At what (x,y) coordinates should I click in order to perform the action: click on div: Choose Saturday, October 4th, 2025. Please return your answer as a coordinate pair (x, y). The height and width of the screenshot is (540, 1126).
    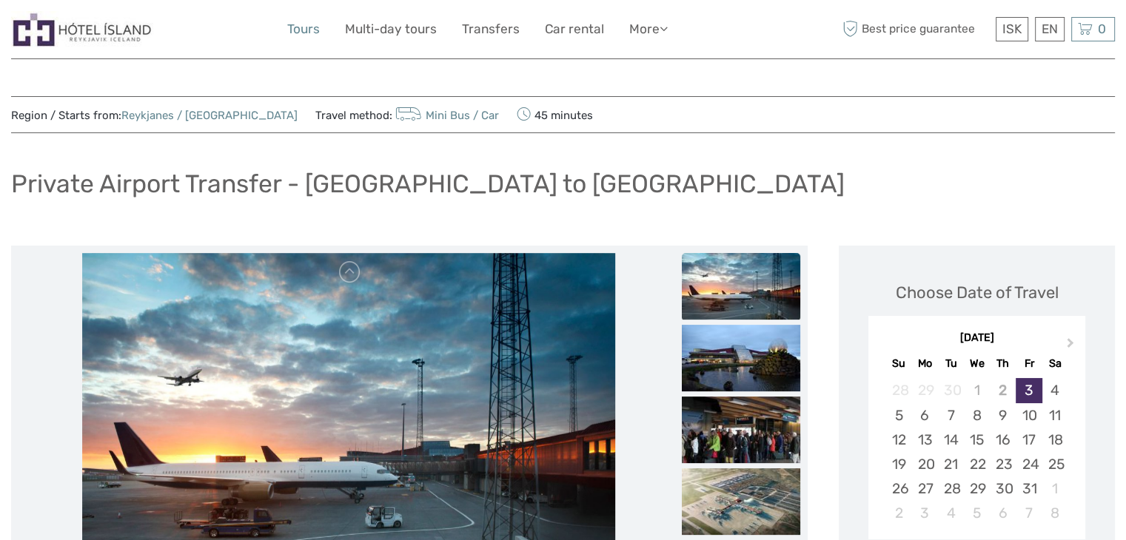
    Looking at the image, I should click on (1054, 390).